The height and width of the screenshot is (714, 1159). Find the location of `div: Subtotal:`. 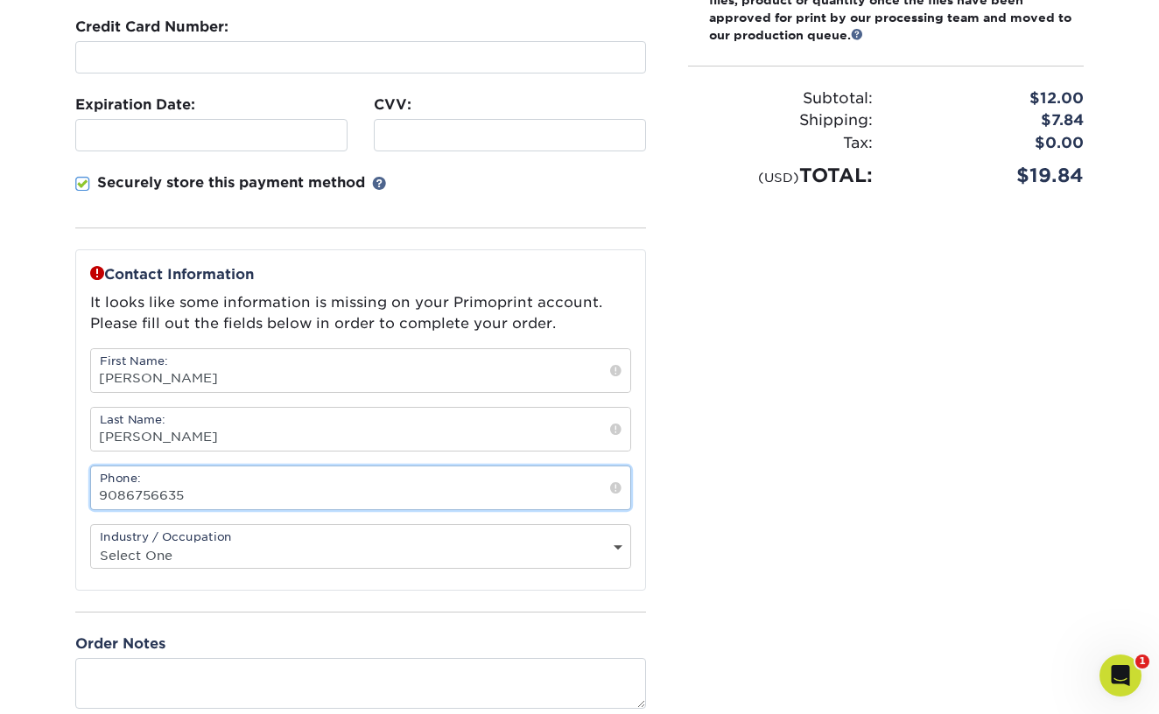

div: Subtotal: is located at coordinates (780, 99).